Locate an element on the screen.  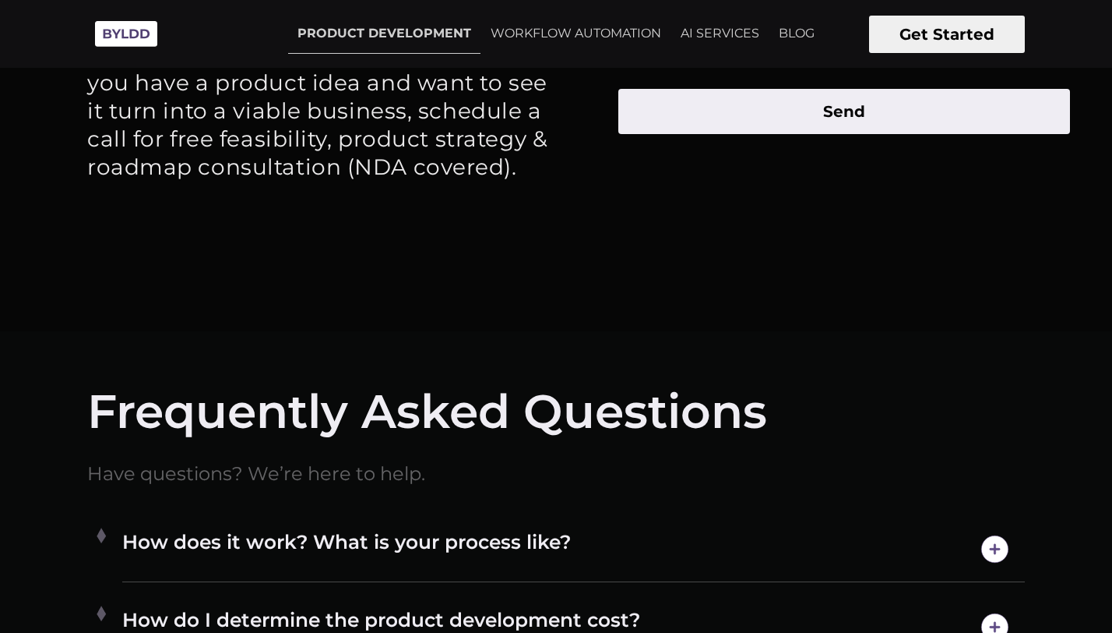
a: PRODUCT DEVELOPMENT is located at coordinates (384, 33).